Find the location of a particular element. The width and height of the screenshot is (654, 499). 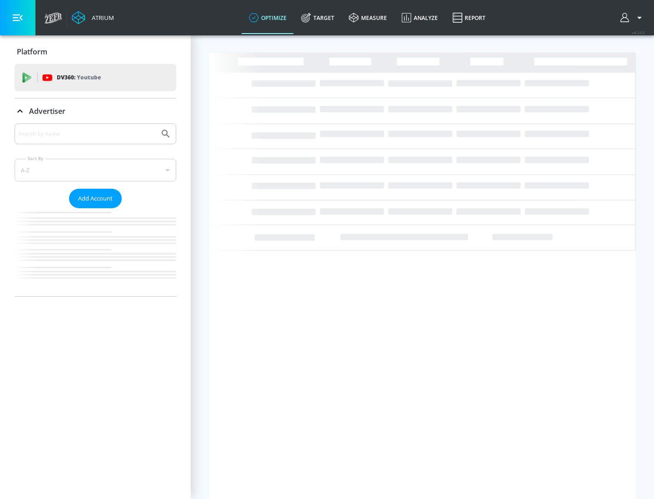

span: v 4.24.0 is located at coordinates (638, 32).